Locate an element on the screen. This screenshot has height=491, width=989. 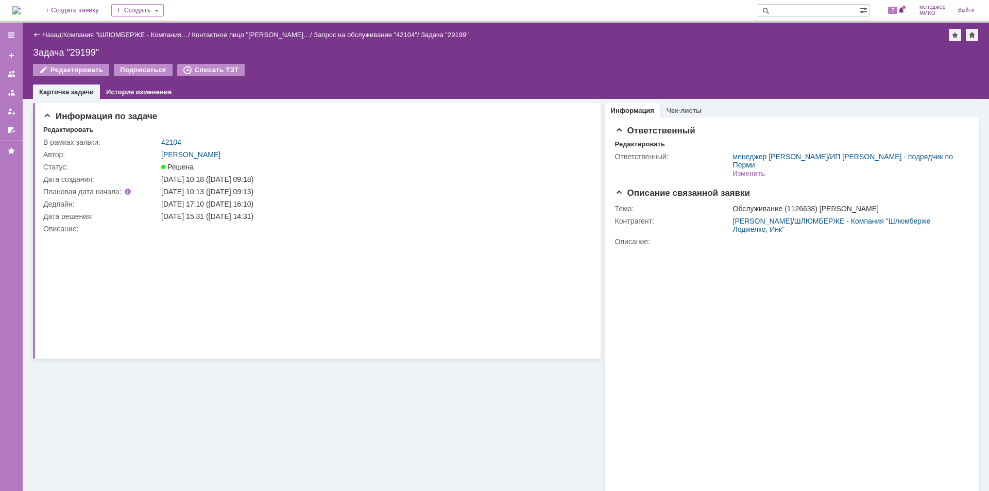
div: Добавить в избранное is located at coordinates (955, 35).